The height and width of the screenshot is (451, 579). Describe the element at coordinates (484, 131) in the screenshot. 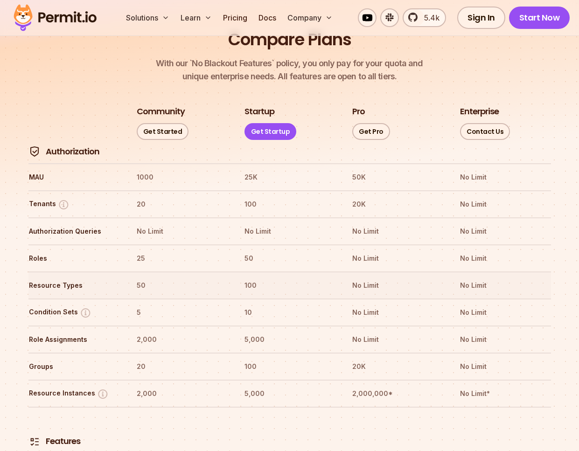

I see `a: Contact Us` at that location.